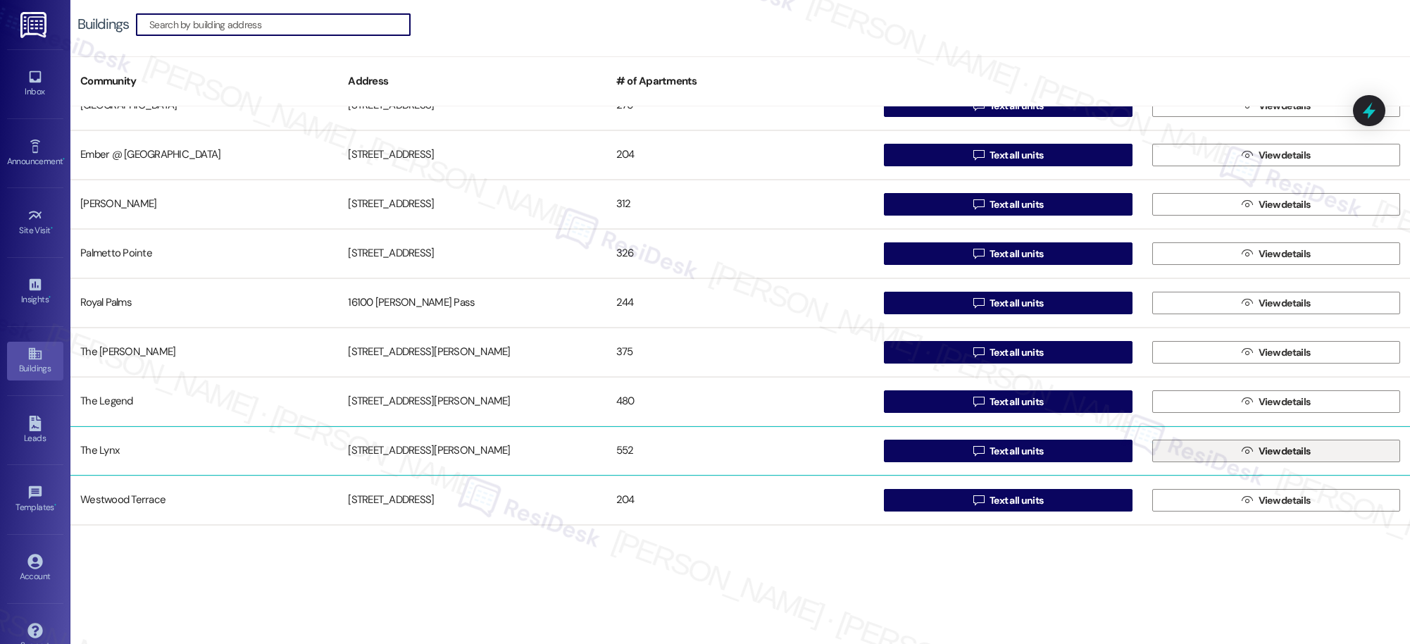 This screenshot has height=644, width=1410. What do you see at coordinates (35, 430) in the screenshot?
I see `a: Leads` at bounding box center [35, 430].